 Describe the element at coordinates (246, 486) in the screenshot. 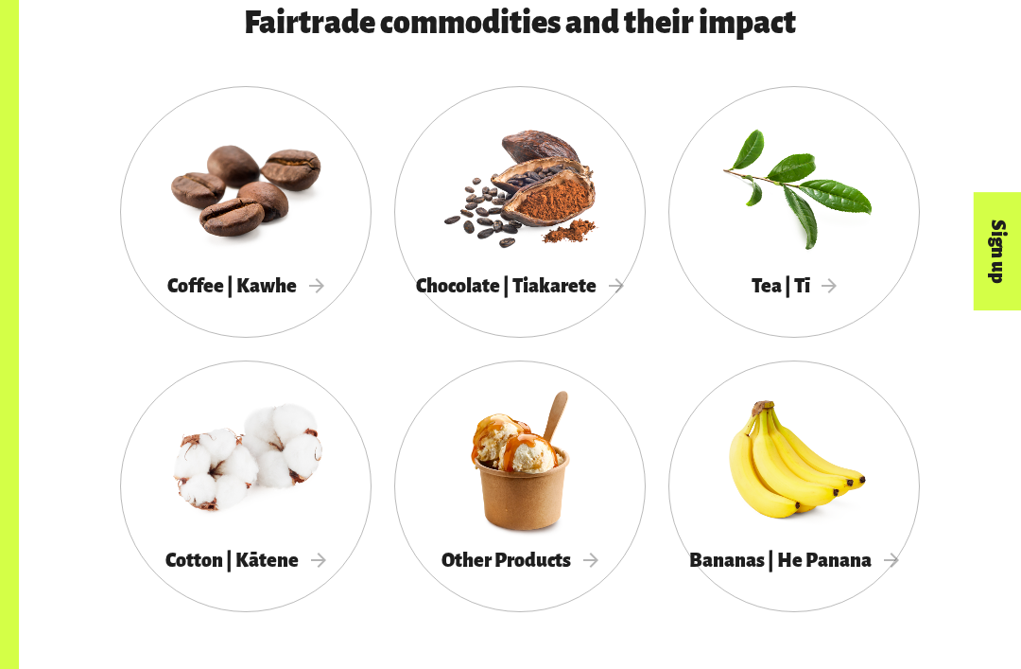

I see `a: Cotton | Kātene` at that location.